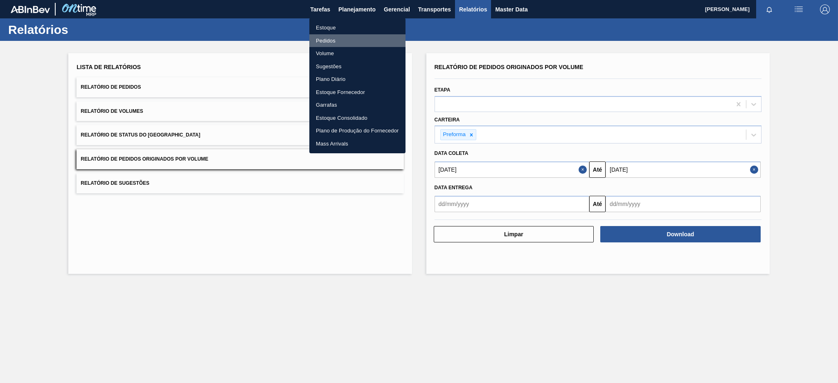  I want to click on li: Pedidos, so click(357, 41).